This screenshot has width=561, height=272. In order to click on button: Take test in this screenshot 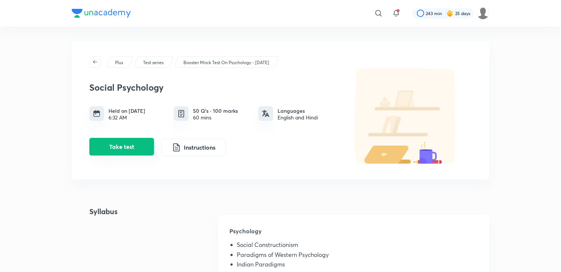, I will do `click(122, 146)`.